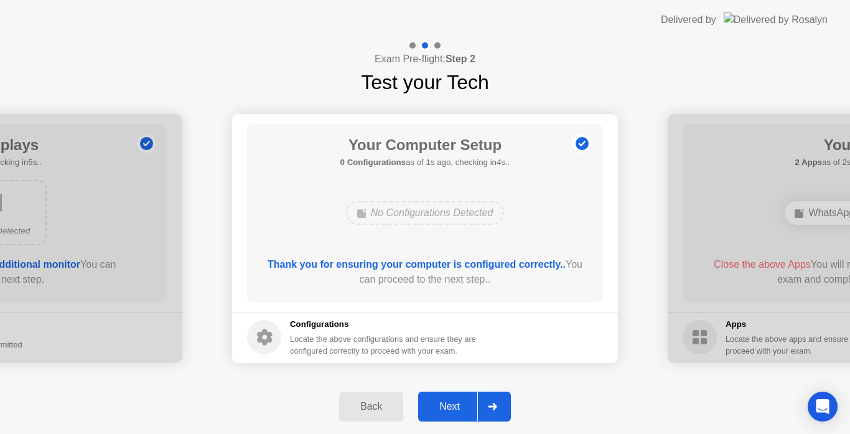  Describe the element at coordinates (384, 324) in the screenshot. I see `h5: Configurations` at that location.